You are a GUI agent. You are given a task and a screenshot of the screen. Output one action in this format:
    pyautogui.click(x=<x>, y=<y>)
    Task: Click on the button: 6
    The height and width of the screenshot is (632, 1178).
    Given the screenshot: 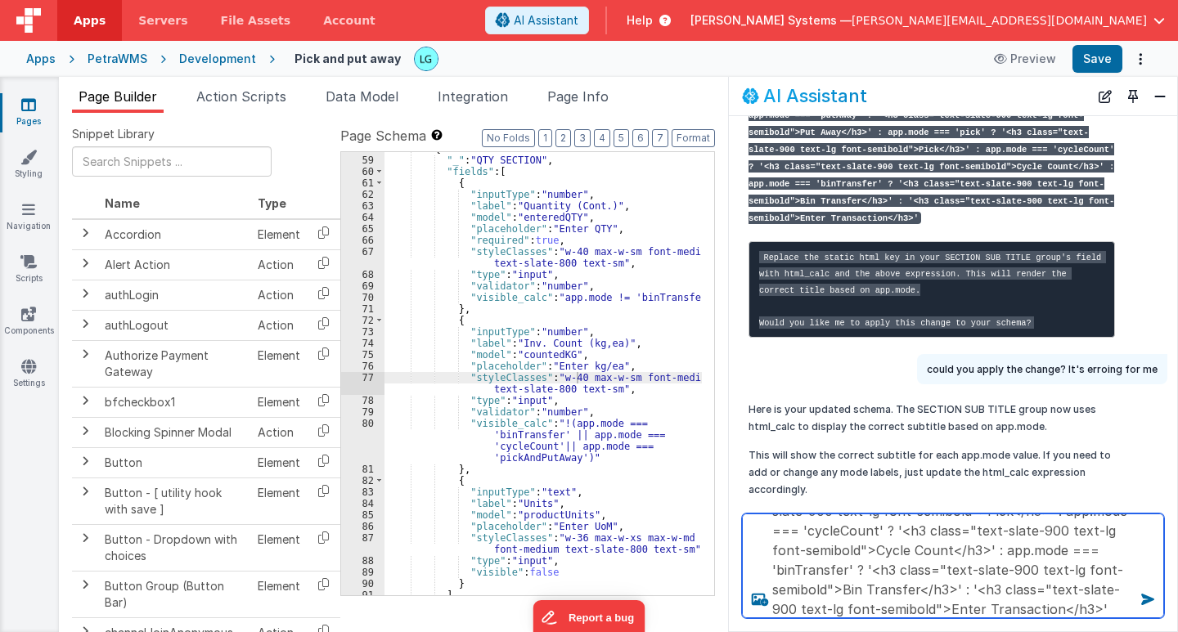 What is the action you would take?
    pyautogui.click(x=641, y=138)
    